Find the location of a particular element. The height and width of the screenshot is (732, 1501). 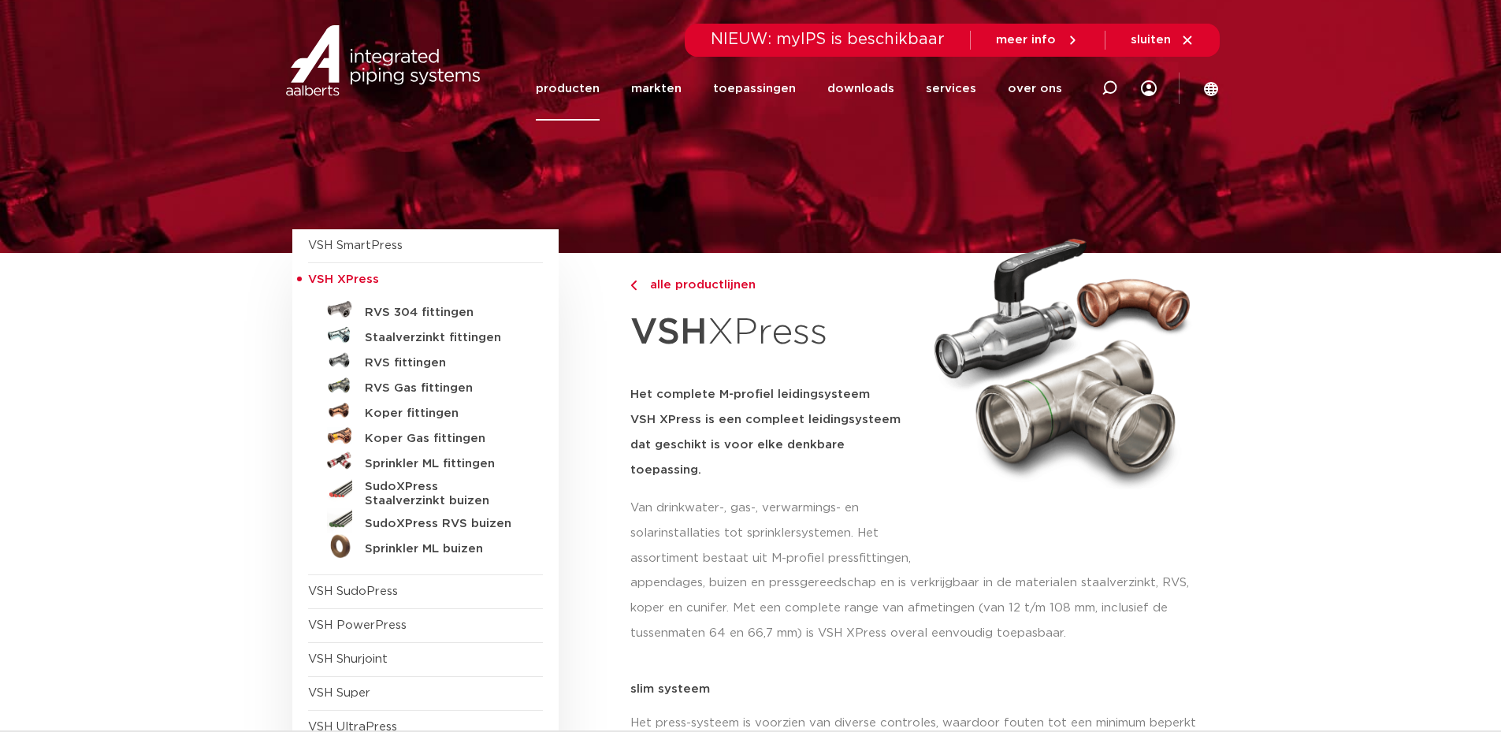

p: Van drinkwater-, gas-, verwarmings- en solarinstallaties tot sprinklersystemen. Het assortiment b... is located at coordinates (773, 534).